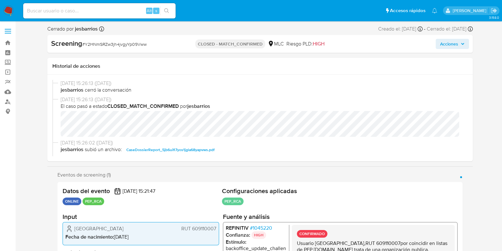 The height and width of the screenshot is (251, 502). What do you see at coordinates (263, 106) in the screenshot?
I see `span: El caso pasó a estado por` at bounding box center [263, 106].